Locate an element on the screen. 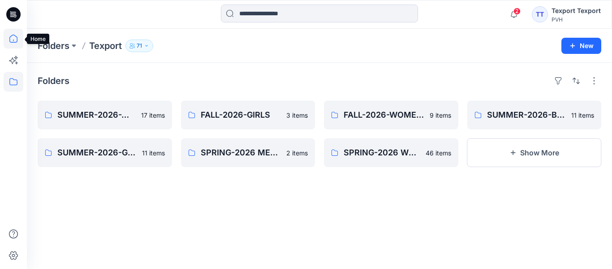 The width and height of the screenshot is (612, 269). p: 71 is located at coordinates (139, 46).